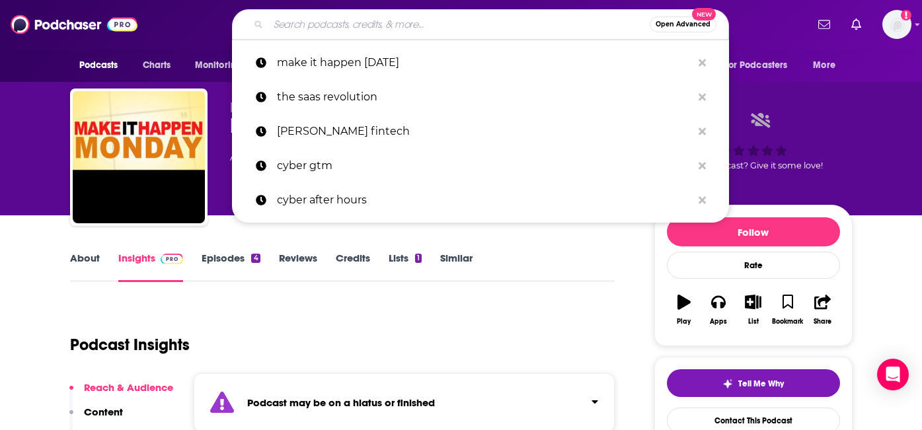 This screenshot has width=922, height=430. Describe the element at coordinates (103, 412) in the screenshot. I see `p: Content` at that location.